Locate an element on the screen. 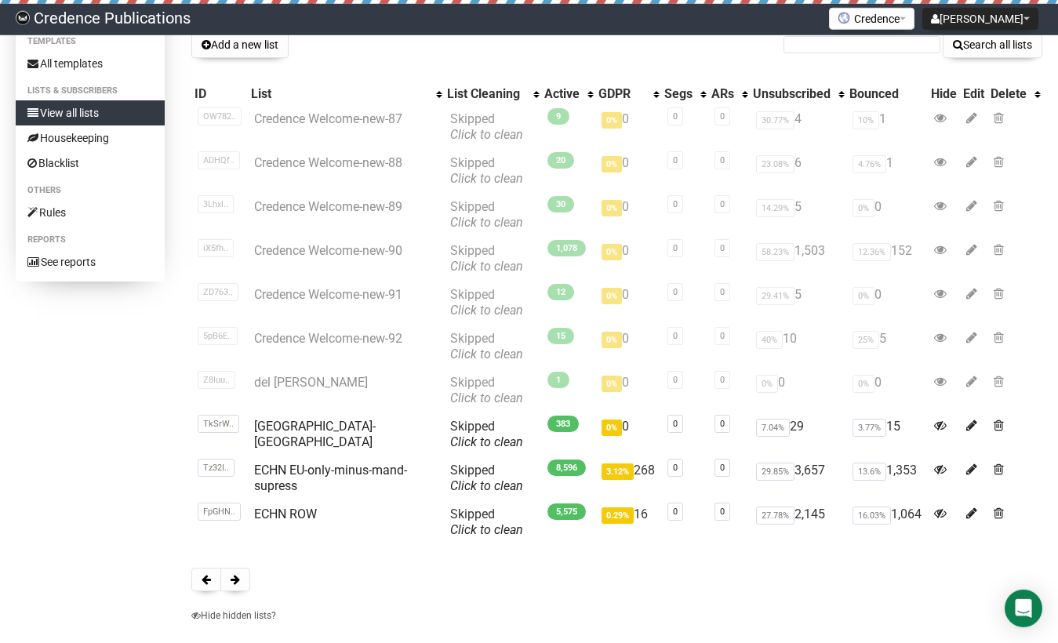 This screenshot has height=643, width=1058. div: Active is located at coordinates (562, 94).